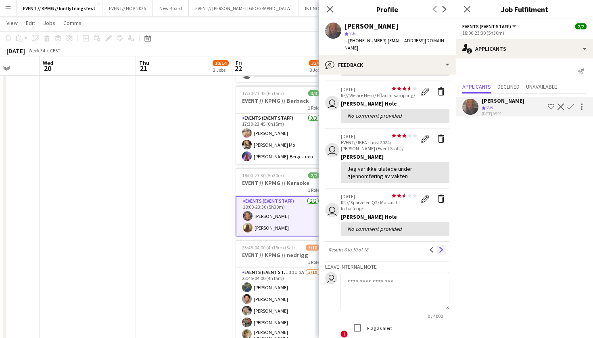 The height and width of the screenshot is (338, 593). What do you see at coordinates (508, 87) in the screenshot?
I see `span: Declined` at bounding box center [508, 87].